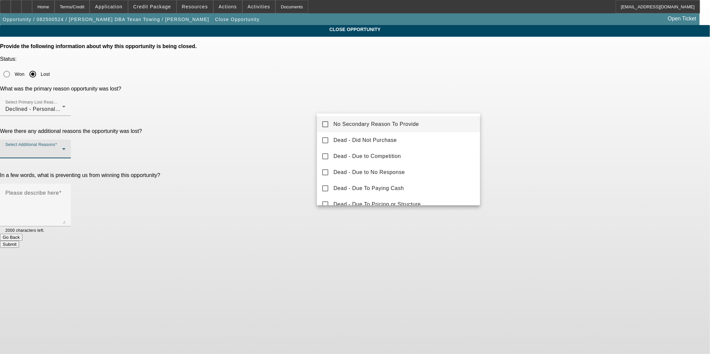 The image size is (710, 354). I want to click on span: Dead - Did Not Purchase, so click(365, 140).